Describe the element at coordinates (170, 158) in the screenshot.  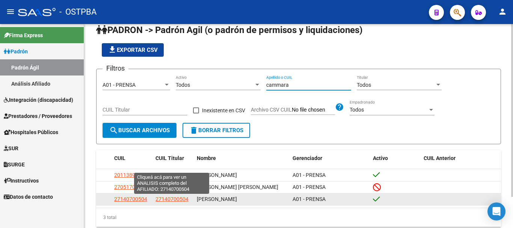
I see `span: CUIL Titular` at that location.